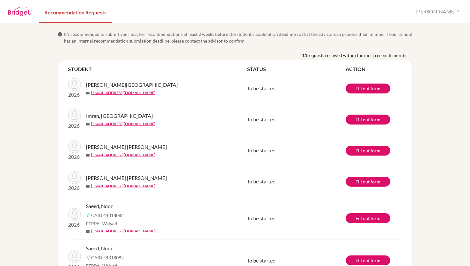 This screenshot has height=266, width=470. Describe the element at coordinates (108, 223) in the screenshot. I see `span: - Waived` at that location.